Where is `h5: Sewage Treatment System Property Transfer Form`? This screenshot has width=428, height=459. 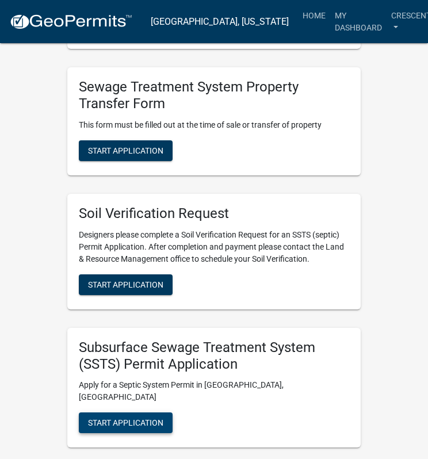 h5: Sewage Treatment System Property Transfer Form is located at coordinates (214, 95).